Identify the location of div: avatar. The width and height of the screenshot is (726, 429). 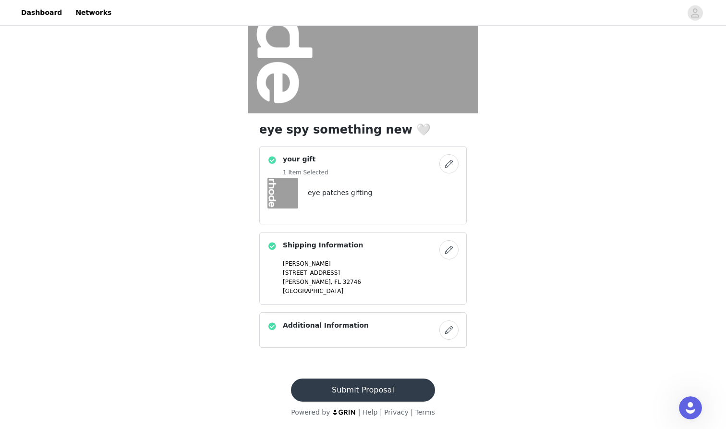
(695, 13).